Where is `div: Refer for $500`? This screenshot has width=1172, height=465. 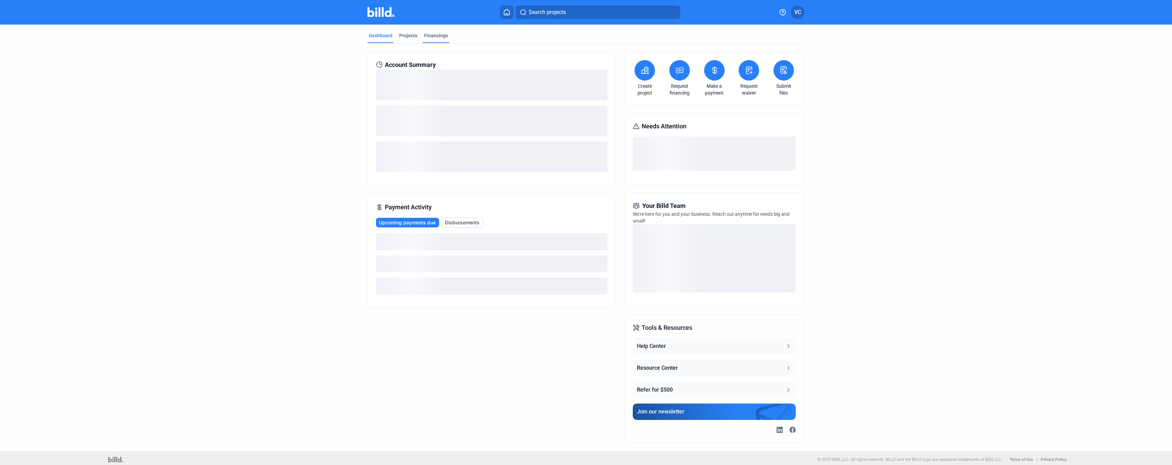
div: Refer for $500 is located at coordinates (655, 390).